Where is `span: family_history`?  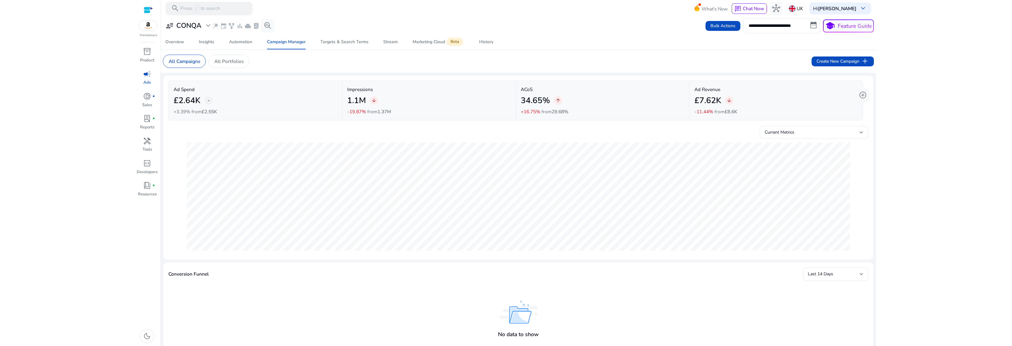
span: family_history is located at coordinates (232, 26).